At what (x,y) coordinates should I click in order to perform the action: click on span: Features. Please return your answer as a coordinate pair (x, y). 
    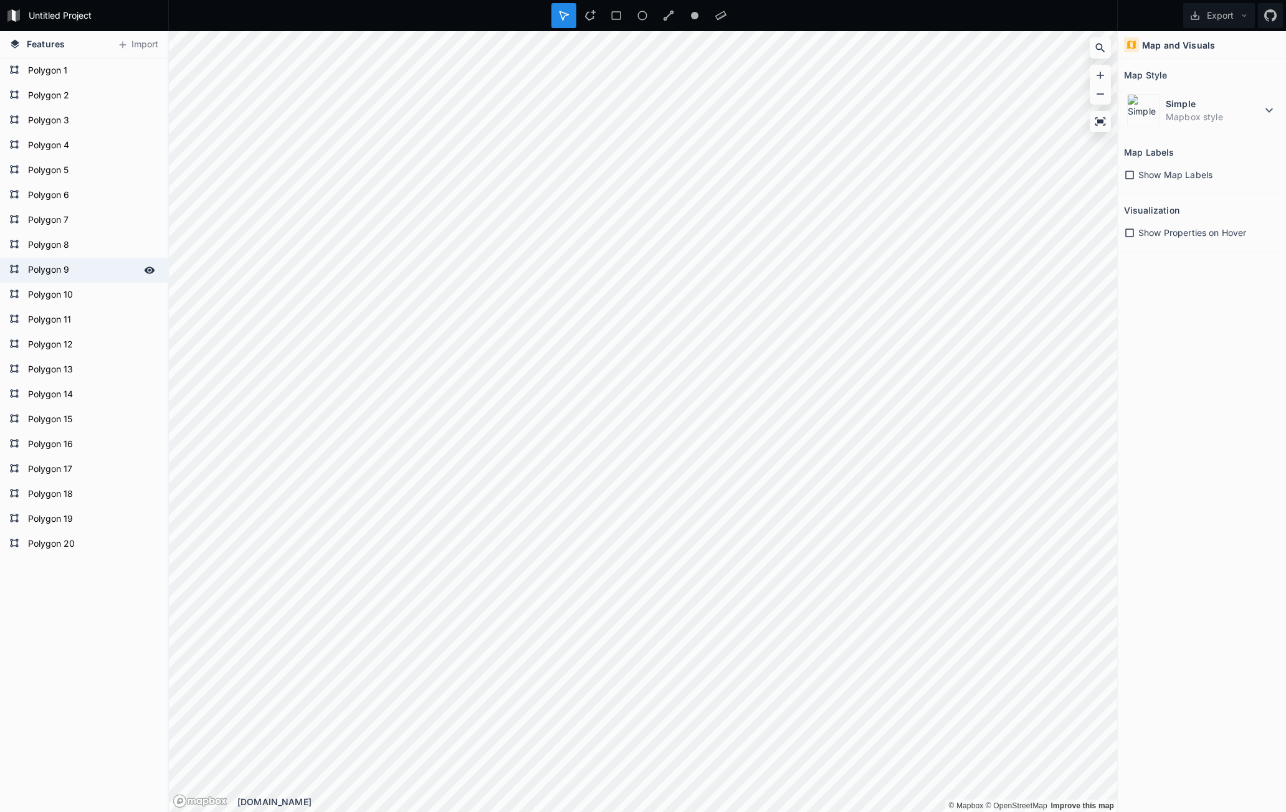
    Looking at the image, I should click on (45, 44).